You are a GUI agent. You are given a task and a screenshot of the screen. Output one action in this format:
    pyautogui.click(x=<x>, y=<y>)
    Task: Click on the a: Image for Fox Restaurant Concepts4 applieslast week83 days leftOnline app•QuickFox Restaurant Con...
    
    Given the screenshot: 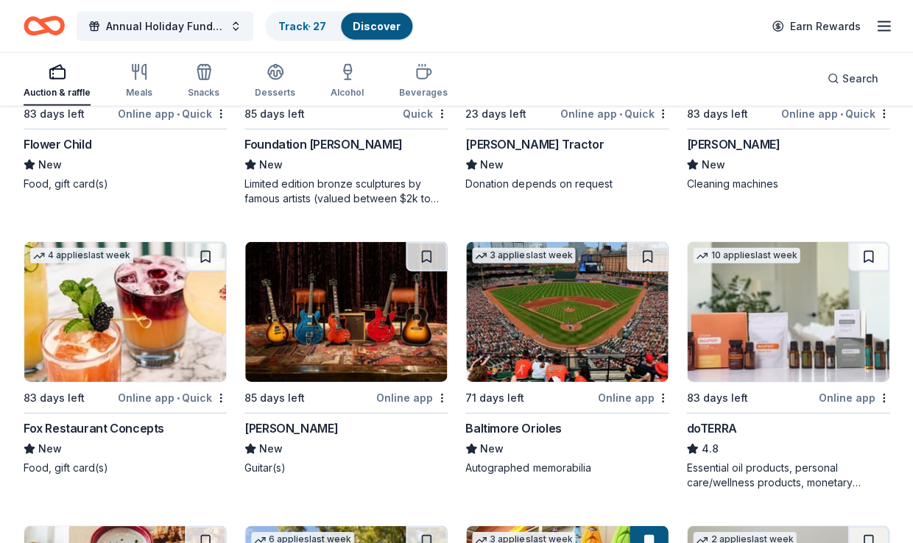 What is the action you would take?
    pyautogui.click(x=125, y=358)
    